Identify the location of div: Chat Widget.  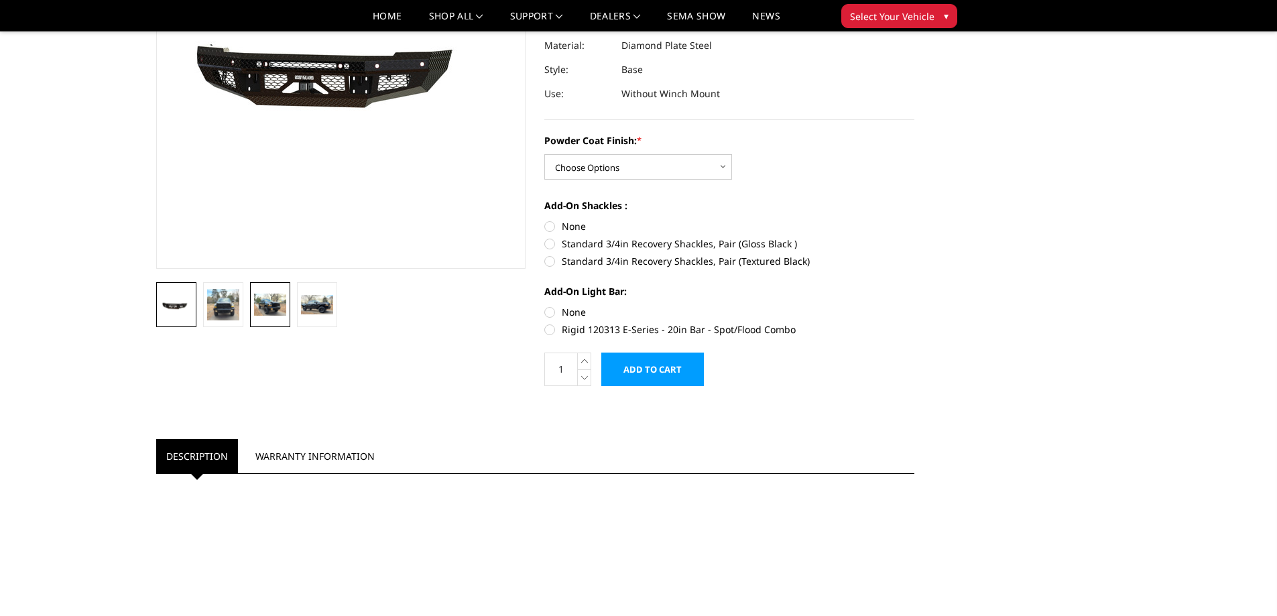
(1244, 584).